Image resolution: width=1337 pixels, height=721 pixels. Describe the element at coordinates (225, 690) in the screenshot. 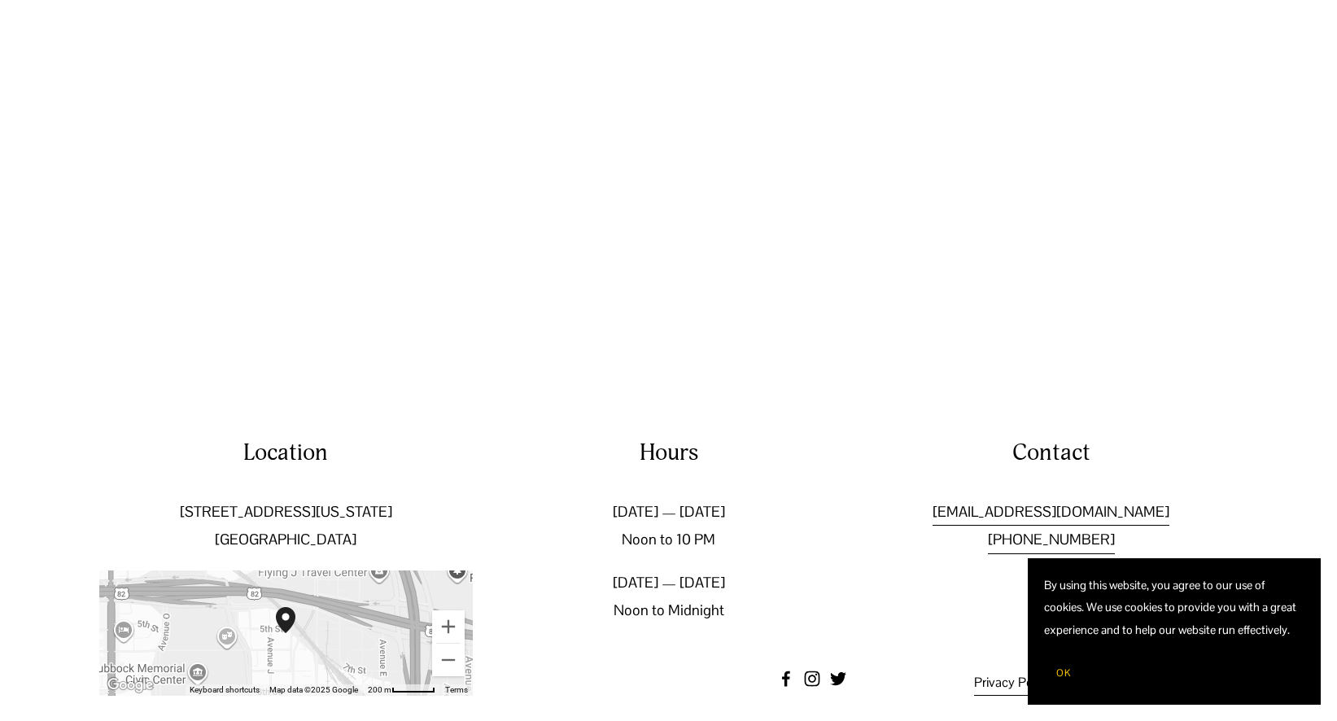

I see `button: Keyboard shortcuts` at that location.